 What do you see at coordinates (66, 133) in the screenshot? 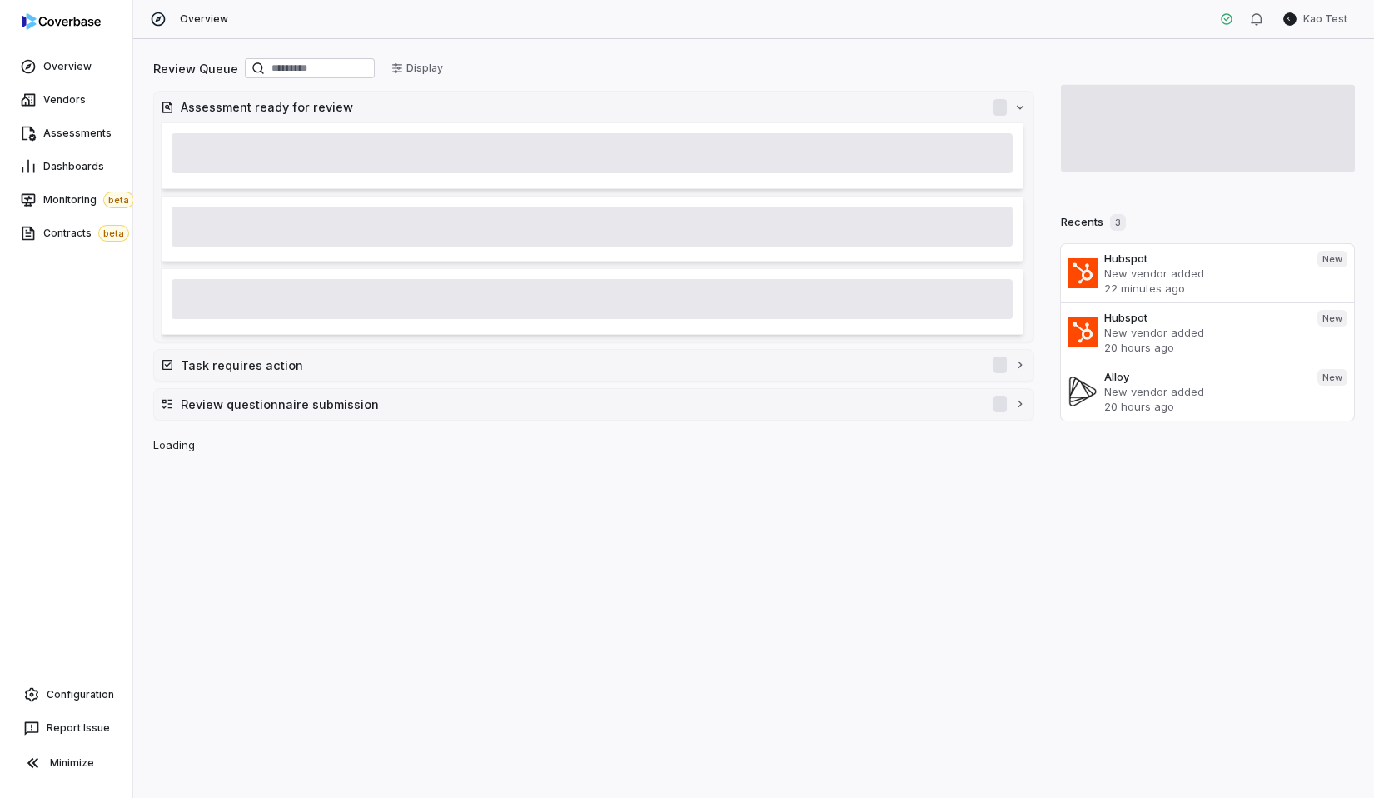
I see `a: Assessments` at bounding box center [66, 133].